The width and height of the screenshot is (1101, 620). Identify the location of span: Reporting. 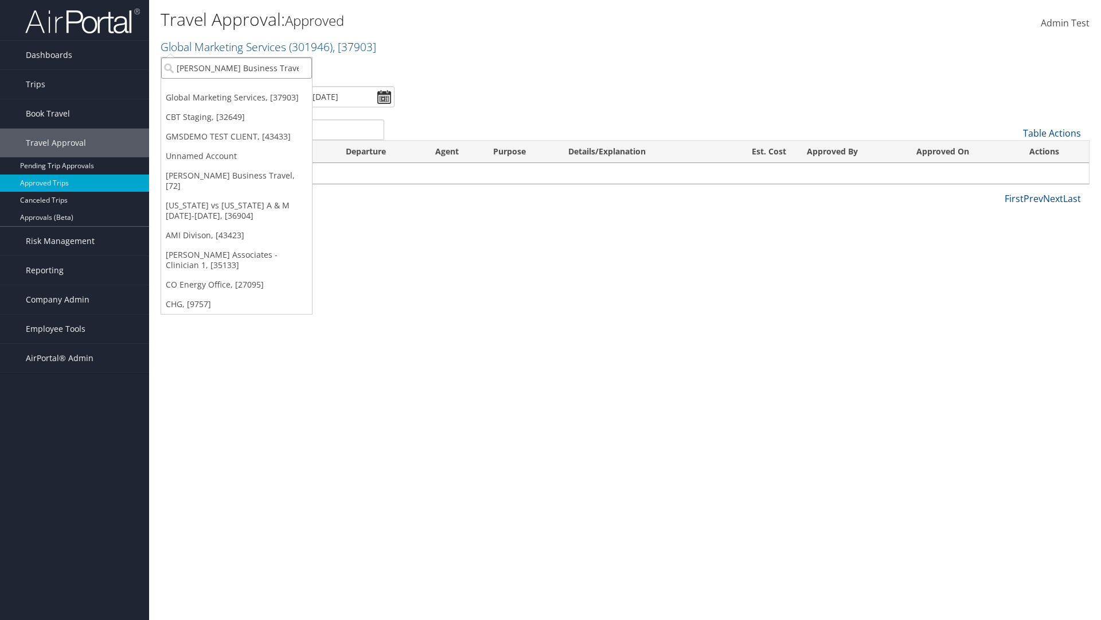
(45, 270).